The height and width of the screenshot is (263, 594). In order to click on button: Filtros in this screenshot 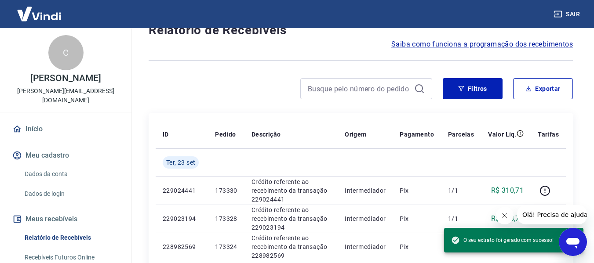, I will do `click(473, 89)`.